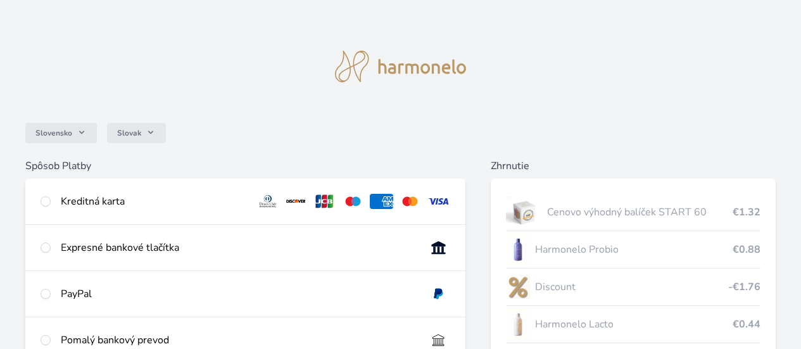 The width and height of the screenshot is (801, 349). What do you see at coordinates (631, 287) in the screenshot?
I see `span: Discount` at bounding box center [631, 287].